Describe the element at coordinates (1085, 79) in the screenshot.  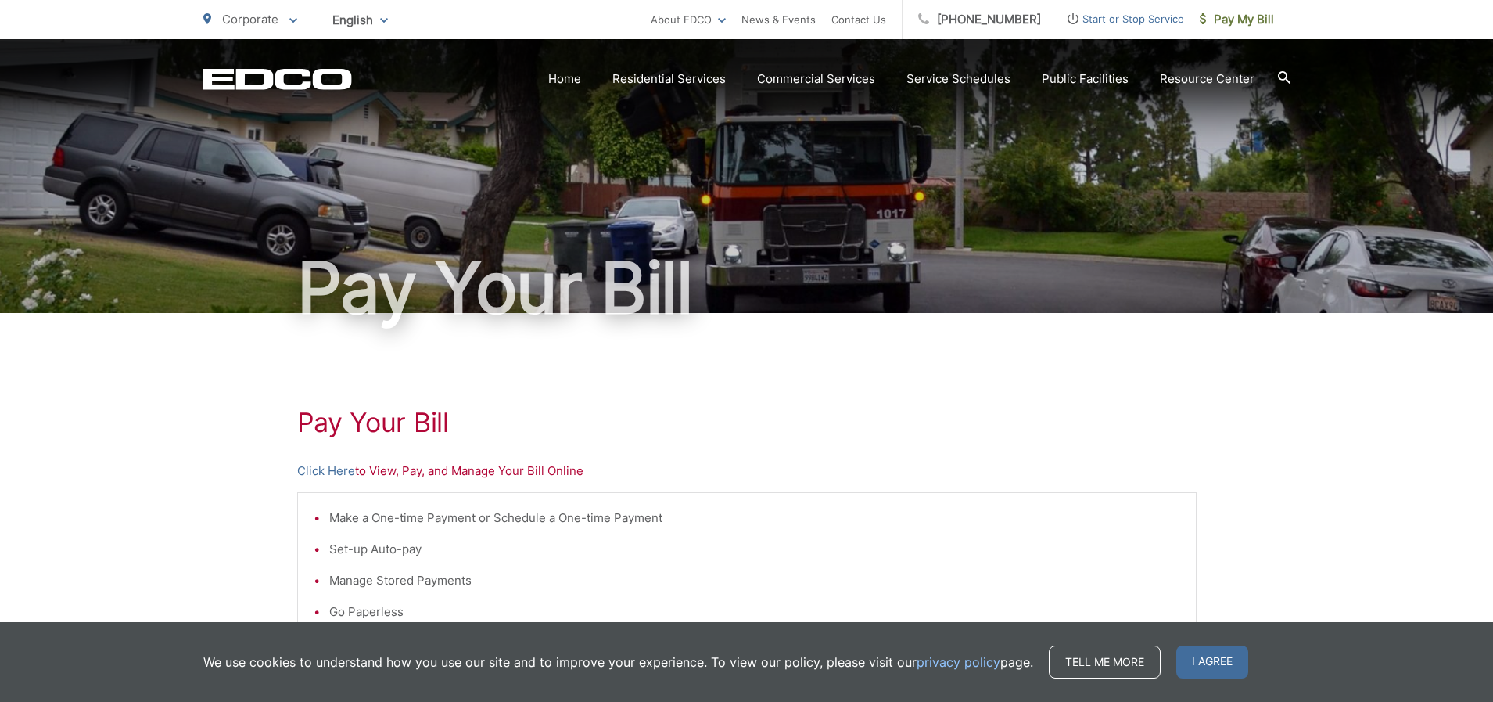
I see `a: Public Facilities` at that location.